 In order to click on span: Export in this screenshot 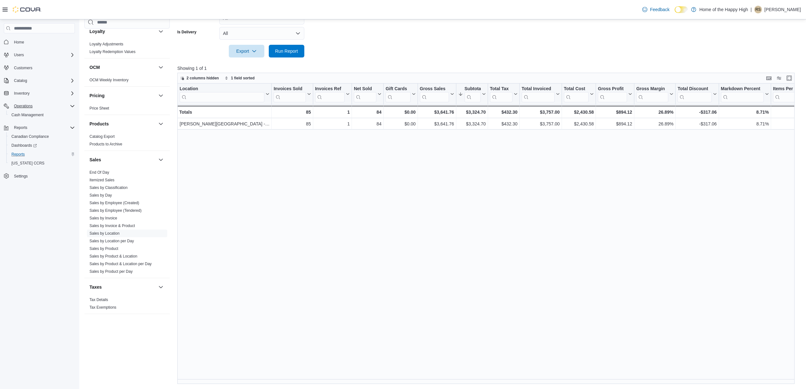, I will do `click(247, 51)`.